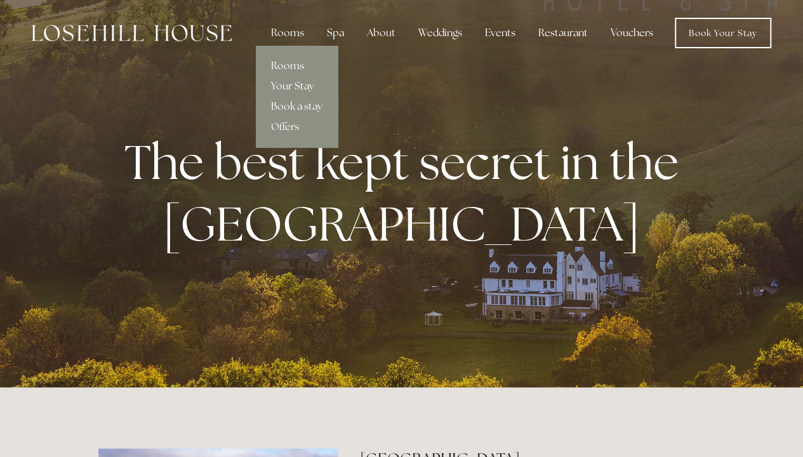  Describe the element at coordinates (287, 33) in the screenshot. I see `div: Rooms` at that location.